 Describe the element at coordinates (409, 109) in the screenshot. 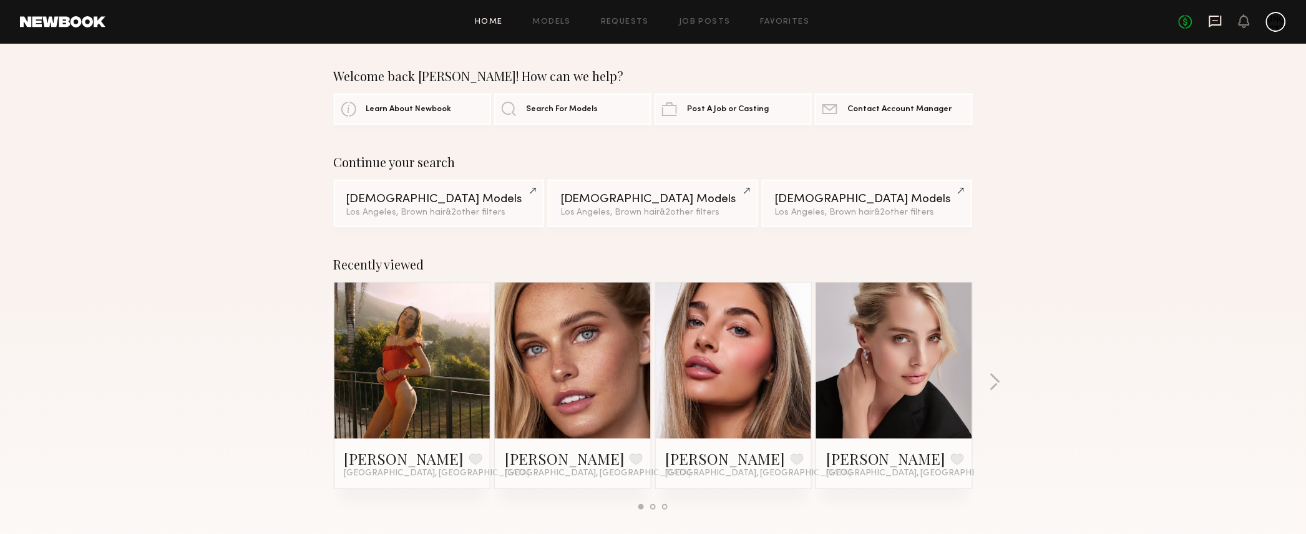

I see `span: Learn About Newbook` at that location.